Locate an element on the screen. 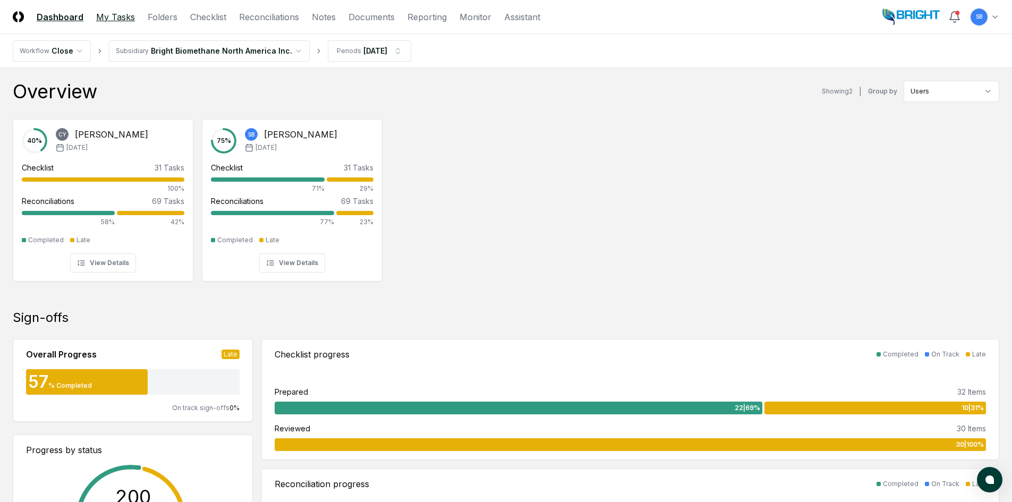  div: 100% is located at coordinates (103, 189).